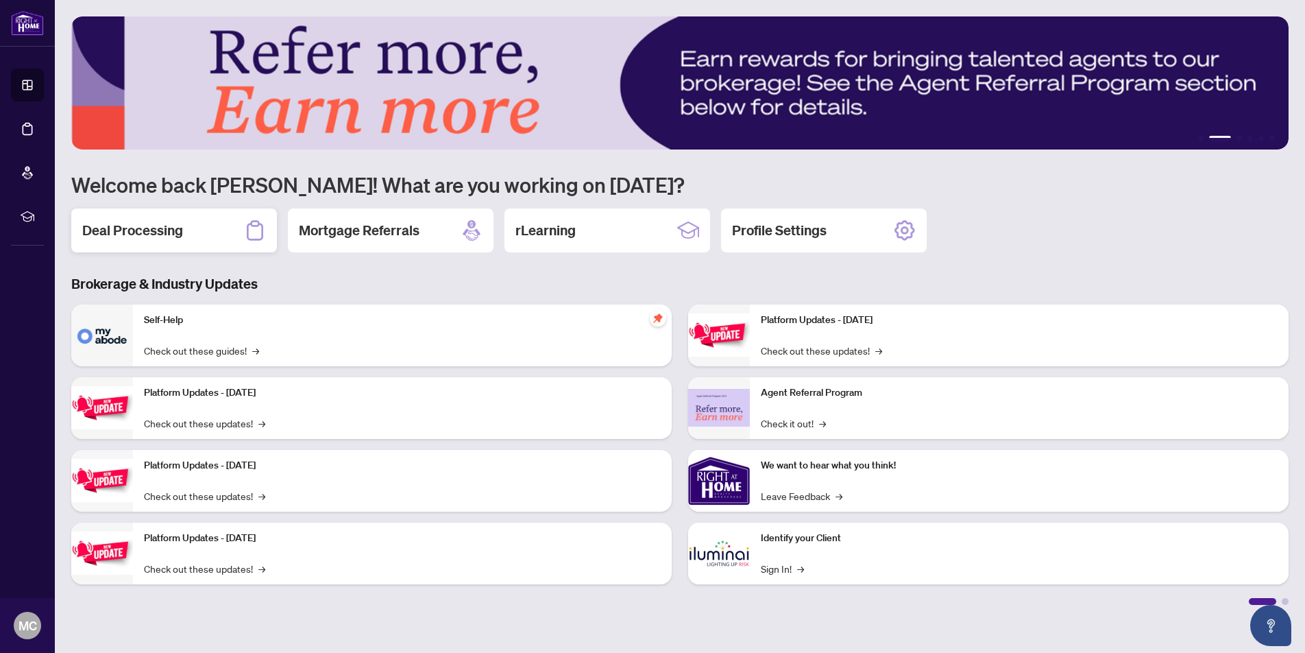  Describe the element at coordinates (102, 553) in the screenshot. I see `img: Platform Updates - July 8, 2025` at that location.